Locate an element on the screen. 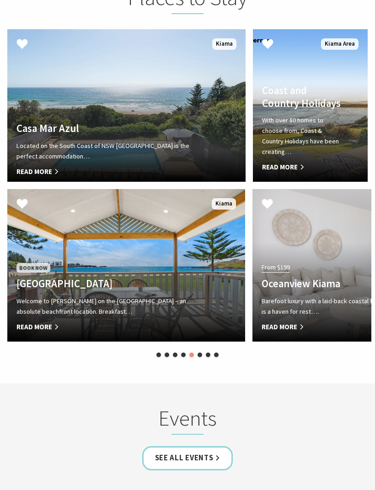  button: 5 of 6 is located at coordinates (191, 355).